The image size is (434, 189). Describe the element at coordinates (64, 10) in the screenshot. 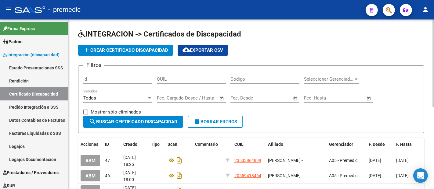

I see `span: - premedic` at that location.